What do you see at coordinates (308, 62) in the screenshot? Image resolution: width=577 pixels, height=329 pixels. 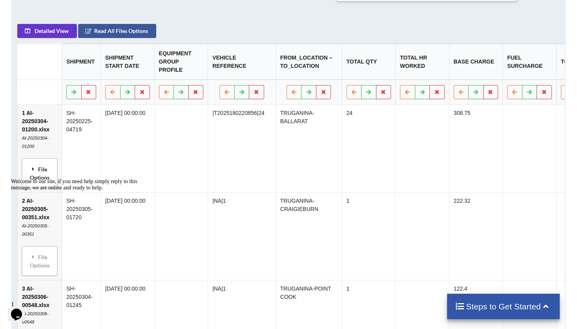 I see `th: FROM_LOCATION – TO_LOCATION` at bounding box center [308, 62].